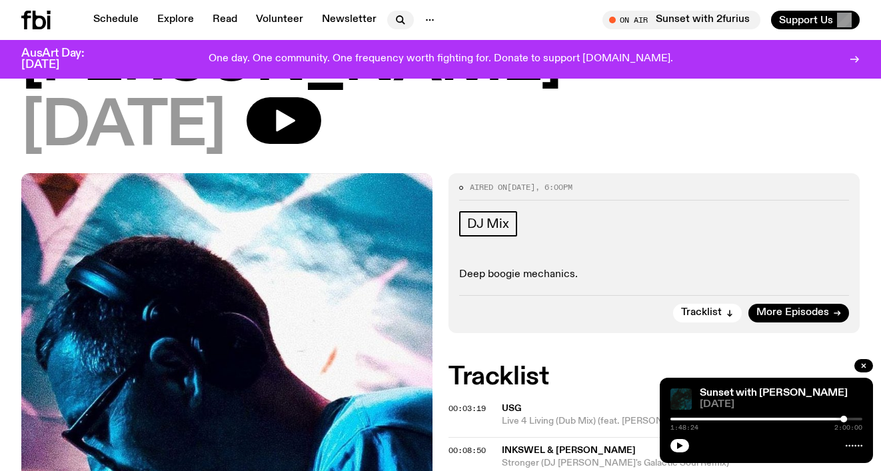  What do you see at coordinates (792, 313) in the screenshot?
I see `span: More Episodes` at bounding box center [792, 313].